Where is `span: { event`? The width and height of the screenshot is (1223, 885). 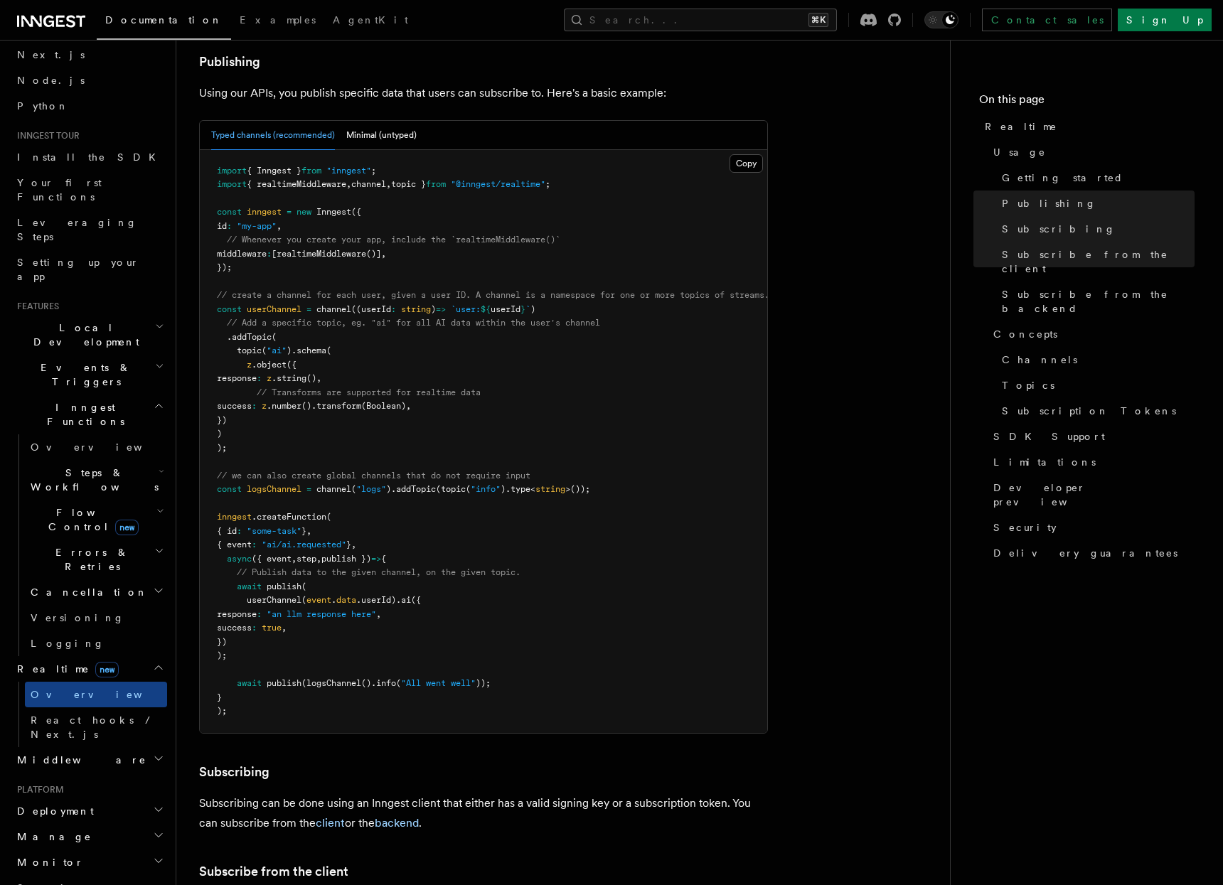
span: { event is located at coordinates (234, 545).